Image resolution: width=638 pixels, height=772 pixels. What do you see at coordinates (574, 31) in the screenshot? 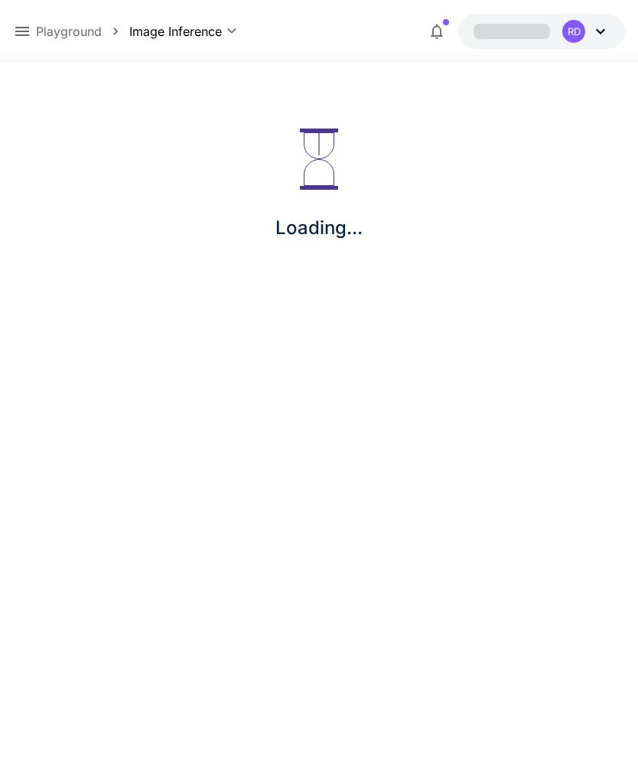
I see `div: RD` at bounding box center [574, 31].